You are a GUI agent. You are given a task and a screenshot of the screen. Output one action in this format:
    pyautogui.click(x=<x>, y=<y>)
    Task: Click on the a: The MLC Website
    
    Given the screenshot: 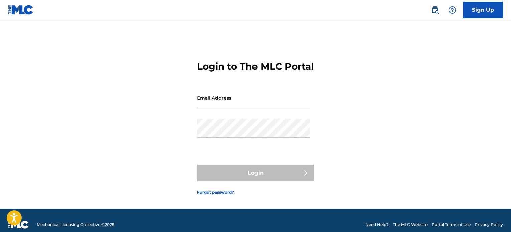 What is the action you would take?
    pyautogui.click(x=410, y=225)
    